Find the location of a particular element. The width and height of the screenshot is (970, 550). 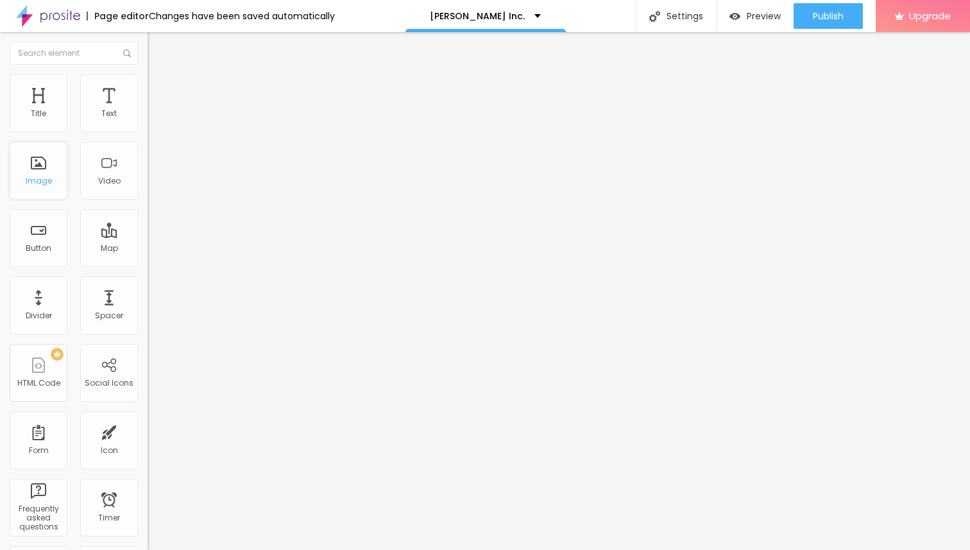

div: Social Icons is located at coordinates (109, 383).